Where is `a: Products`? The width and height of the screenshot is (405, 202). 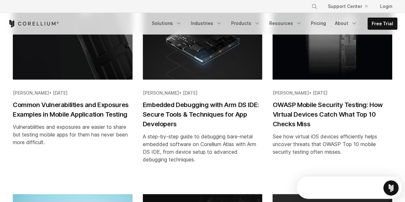 a: Products is located at coordinates (245, 23).